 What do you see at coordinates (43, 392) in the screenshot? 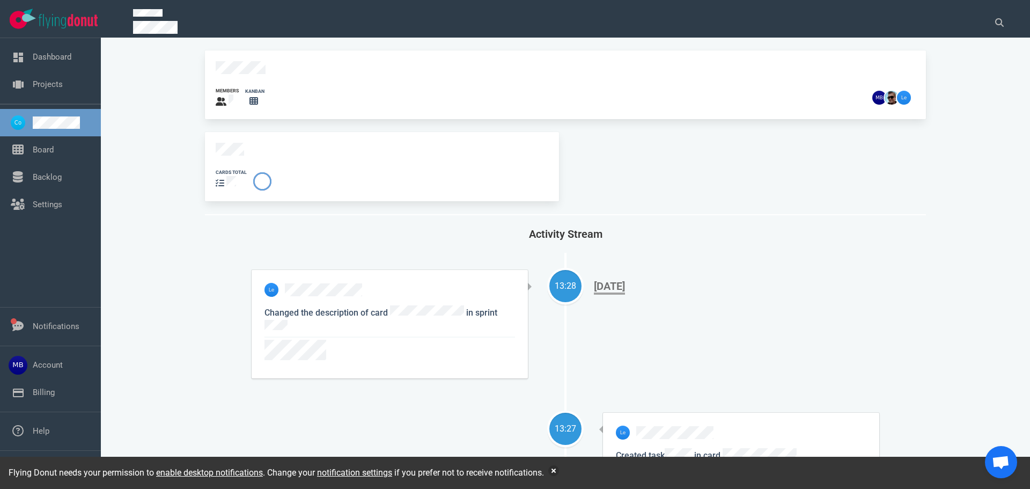
I see `a: Billing` at bounding box center [43, 392].